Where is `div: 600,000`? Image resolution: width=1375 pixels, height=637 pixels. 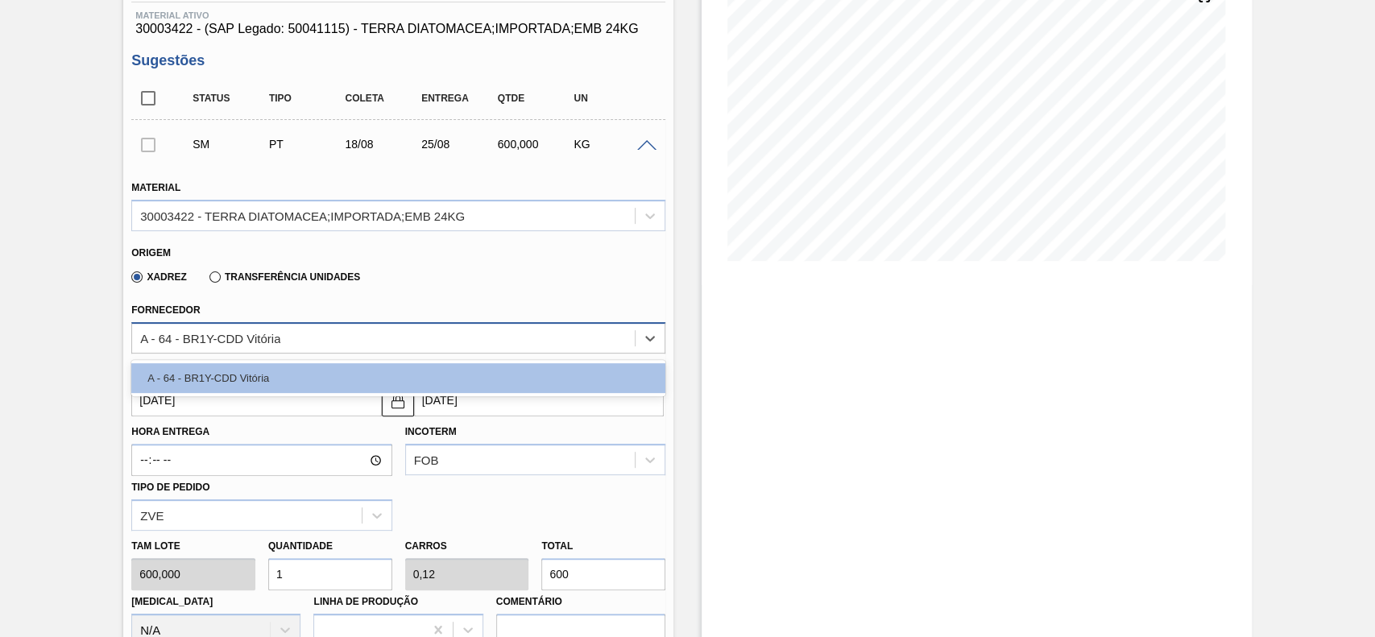 div: 600,000 is located at coordinates (536, 144).